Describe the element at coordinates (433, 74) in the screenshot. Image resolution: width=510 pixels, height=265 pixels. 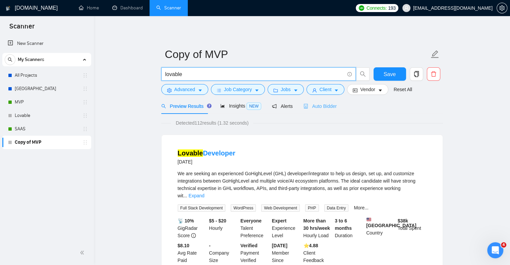
I see `button: delete` at that location.